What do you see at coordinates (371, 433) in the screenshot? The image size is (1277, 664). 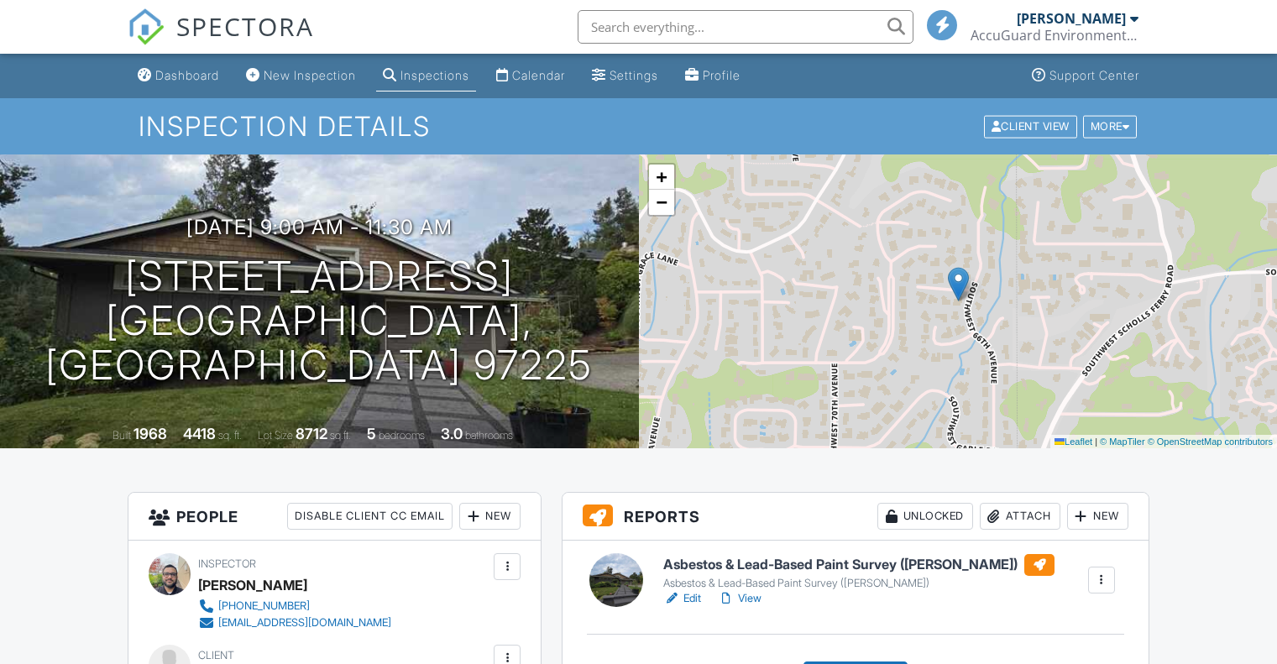 I see `div: 5` at bounding box center [371, 433].